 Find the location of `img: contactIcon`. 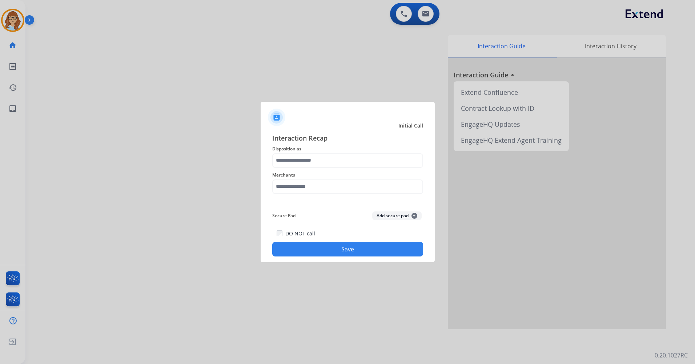

img: contactIcon is located at coordinates (277, 117).